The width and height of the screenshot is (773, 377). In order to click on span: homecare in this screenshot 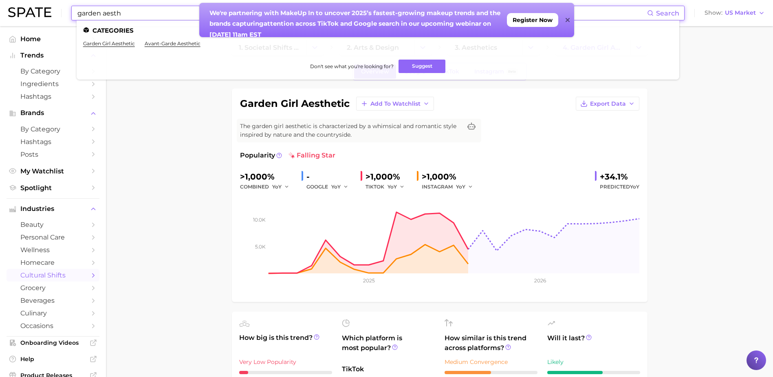, I will do `click(53, 262)`.